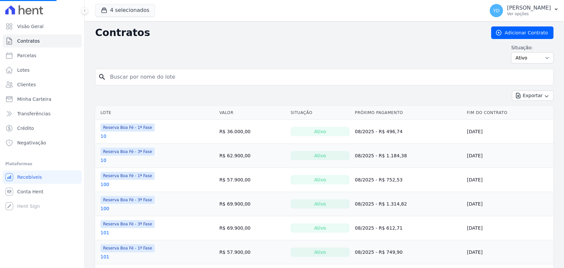  What do you see at coordinates (288, 33) in the screenshot?
I see `h2: Contratos` at bounding box center [288, 33].